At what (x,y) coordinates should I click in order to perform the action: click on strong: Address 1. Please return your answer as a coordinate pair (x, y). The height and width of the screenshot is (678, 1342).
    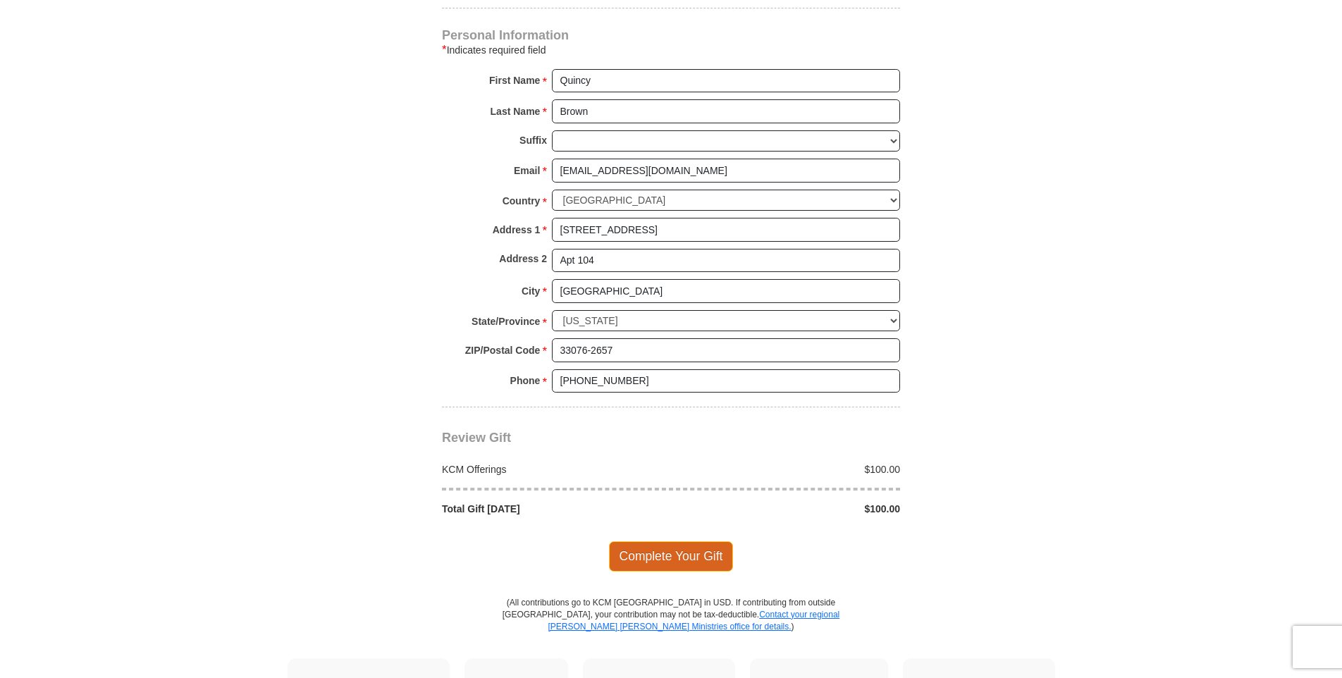
    Looking at the image, I should click on (517, 230).